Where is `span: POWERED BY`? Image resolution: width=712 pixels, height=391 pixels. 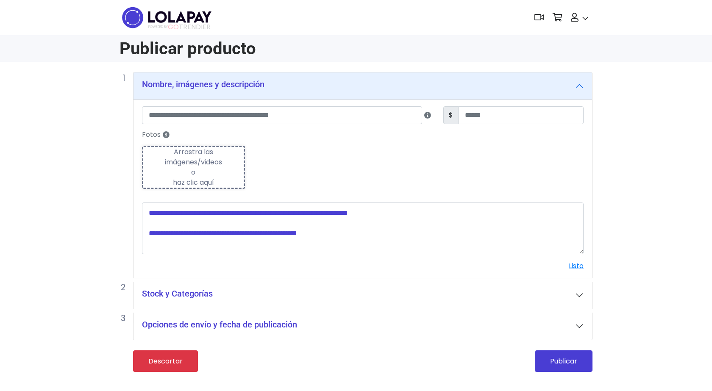 span: POWERED BY is located at coordinates (158, 27).